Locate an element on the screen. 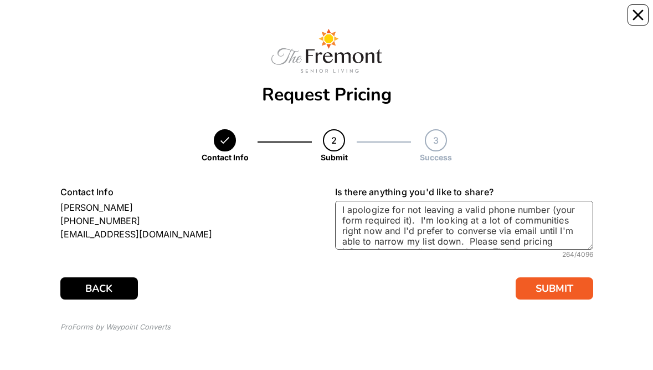 Image resolution: width=653 pixels, height=370 pixels. span: Contact Info is located at coordinates (87, 192).